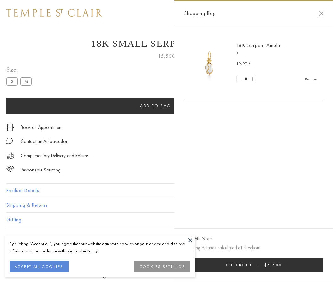 This screenshot has height=282, width=333. What do you see at coordinates (26, 81) in the screenshot?
I see `label: M` at bounding box center [26, 81].